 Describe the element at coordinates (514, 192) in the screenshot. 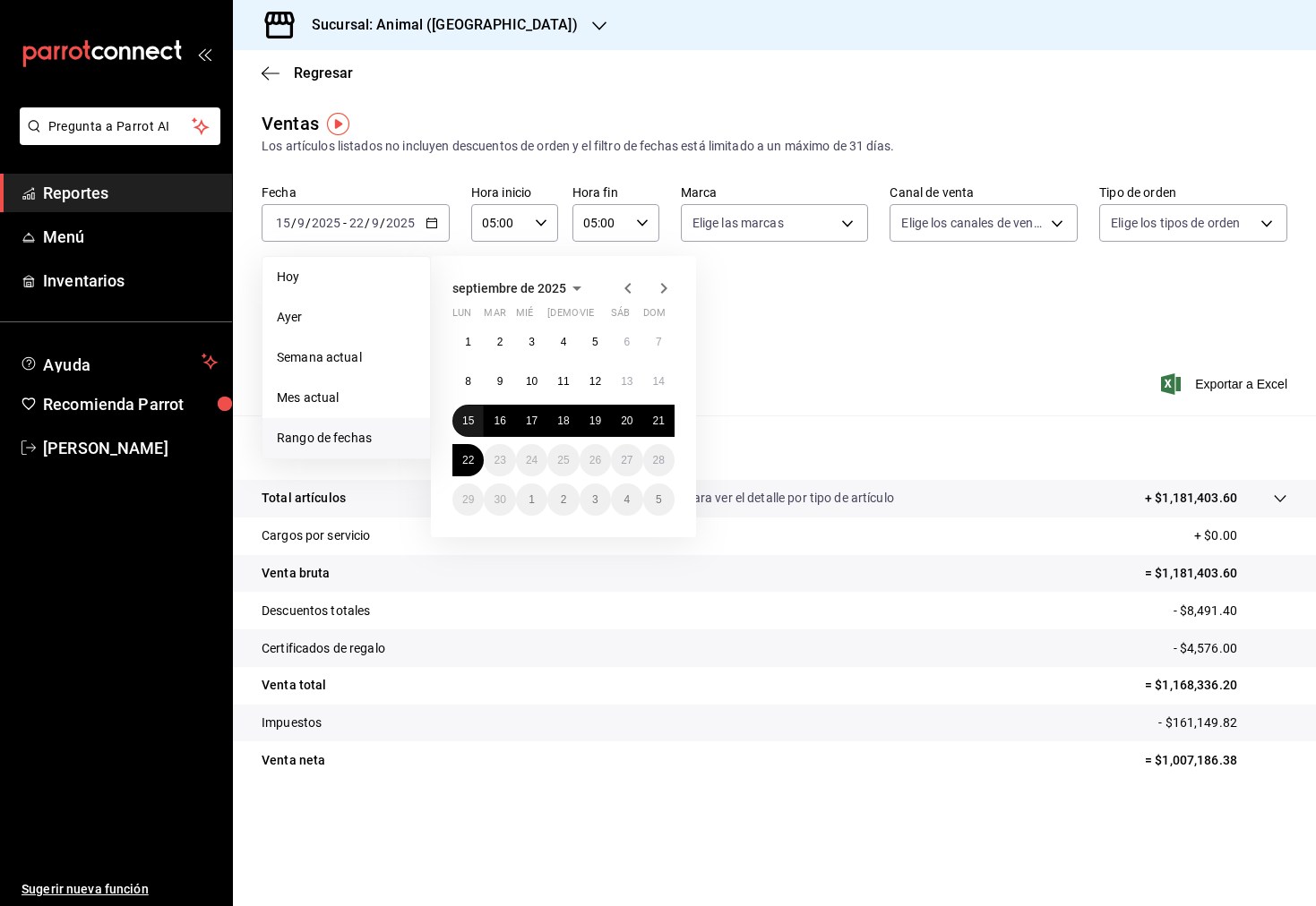

I see `label: Hora inicio` at that location.